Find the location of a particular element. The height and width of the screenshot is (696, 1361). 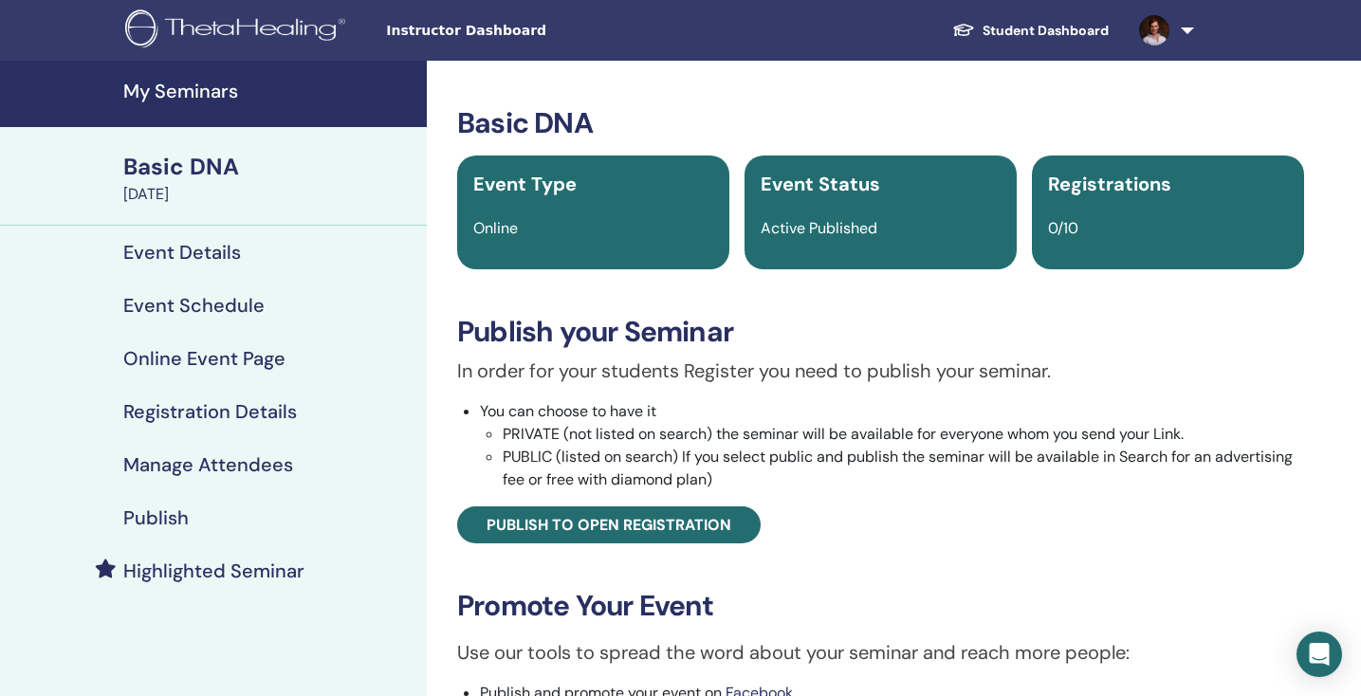

h3: Promote Your Event is located at coordinates (880, 606).